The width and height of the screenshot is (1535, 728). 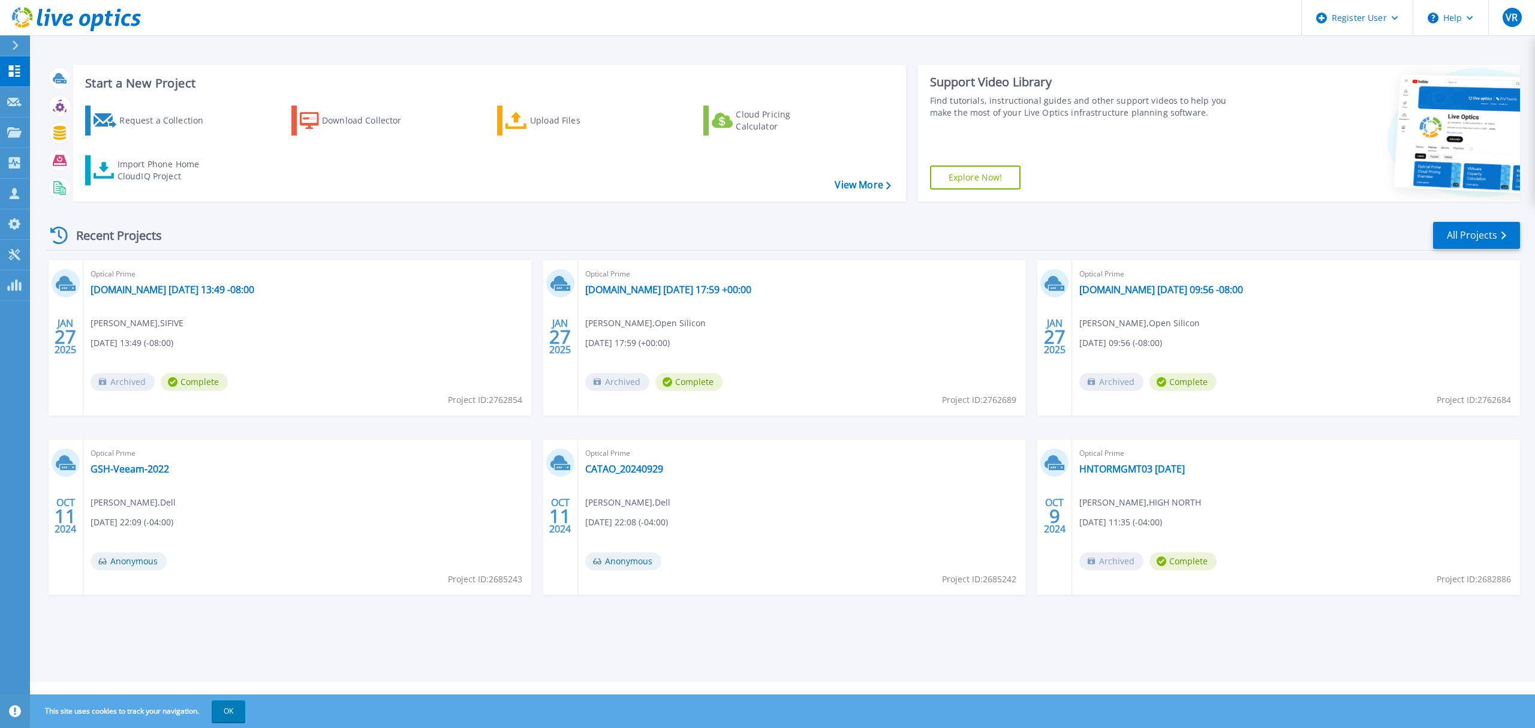 I want to click on a: Cloud Pricing Calculator, so click(x=770, y=121).